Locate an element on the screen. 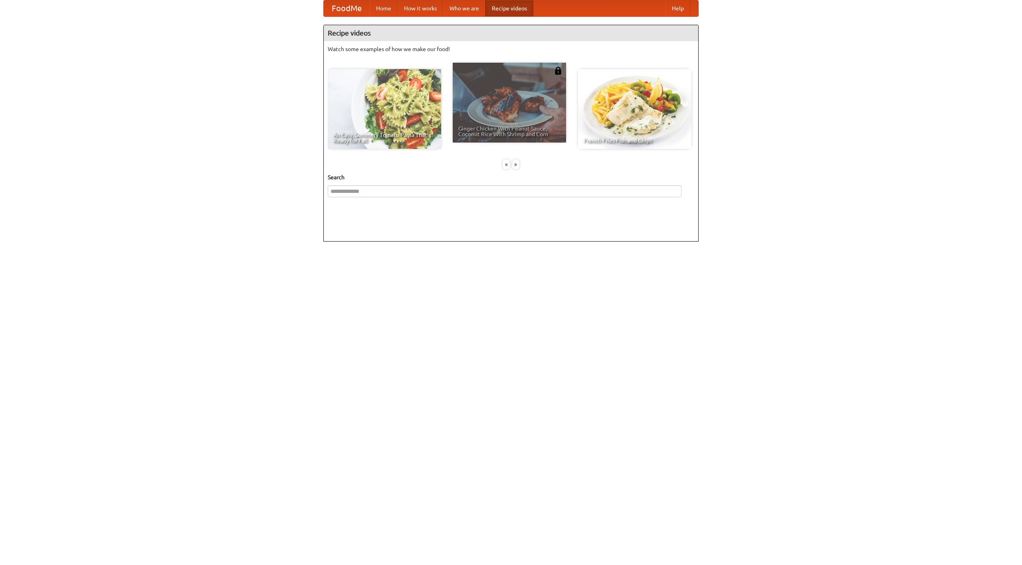 This screenshot has width=1022, height=565. a: Who we are is located at coordinates (464, 8).